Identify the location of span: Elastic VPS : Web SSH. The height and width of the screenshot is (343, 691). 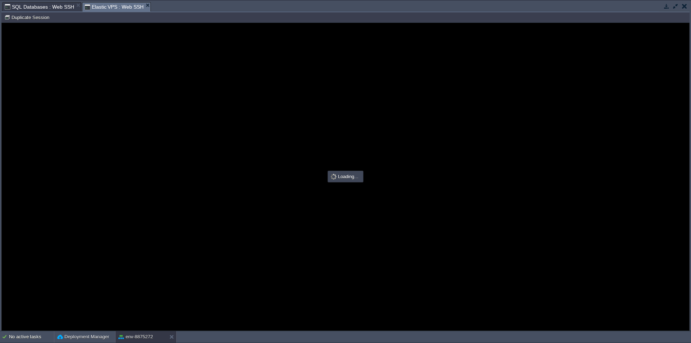
(114, 7).